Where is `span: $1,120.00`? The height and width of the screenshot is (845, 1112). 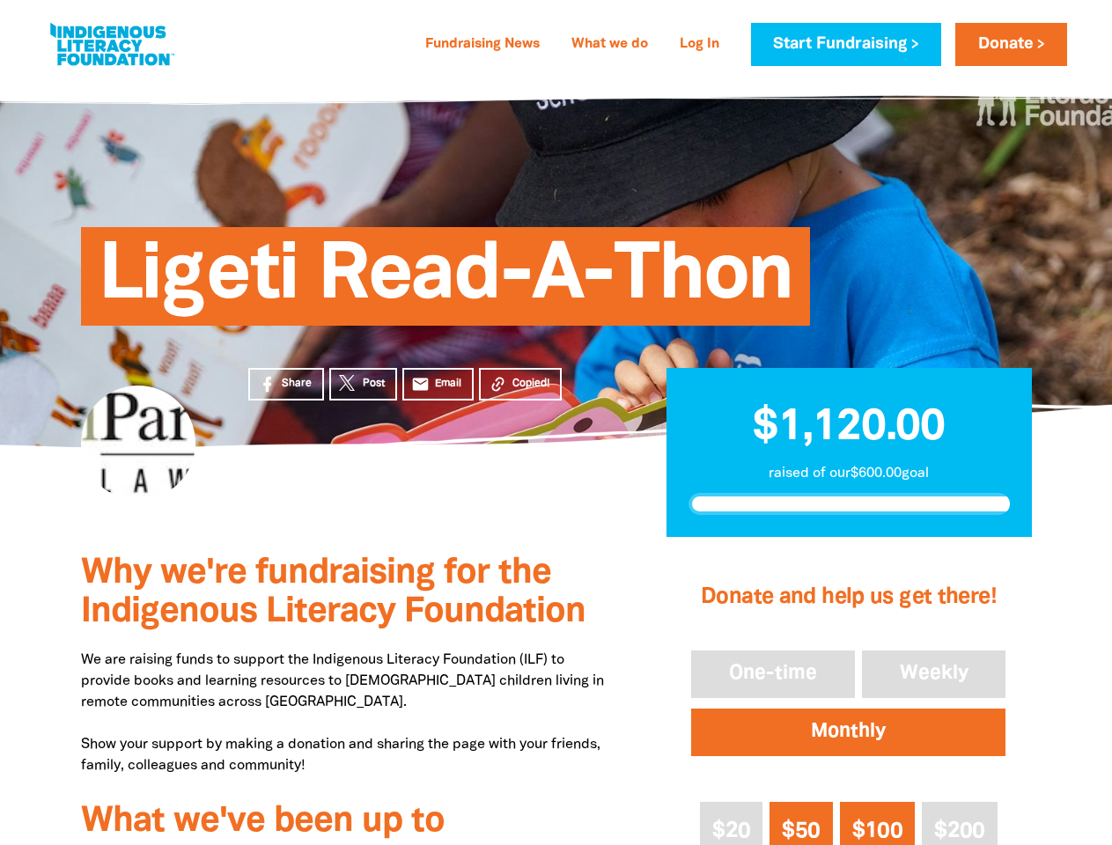
span: $1,120.00 is located at coordinates (849, 428).